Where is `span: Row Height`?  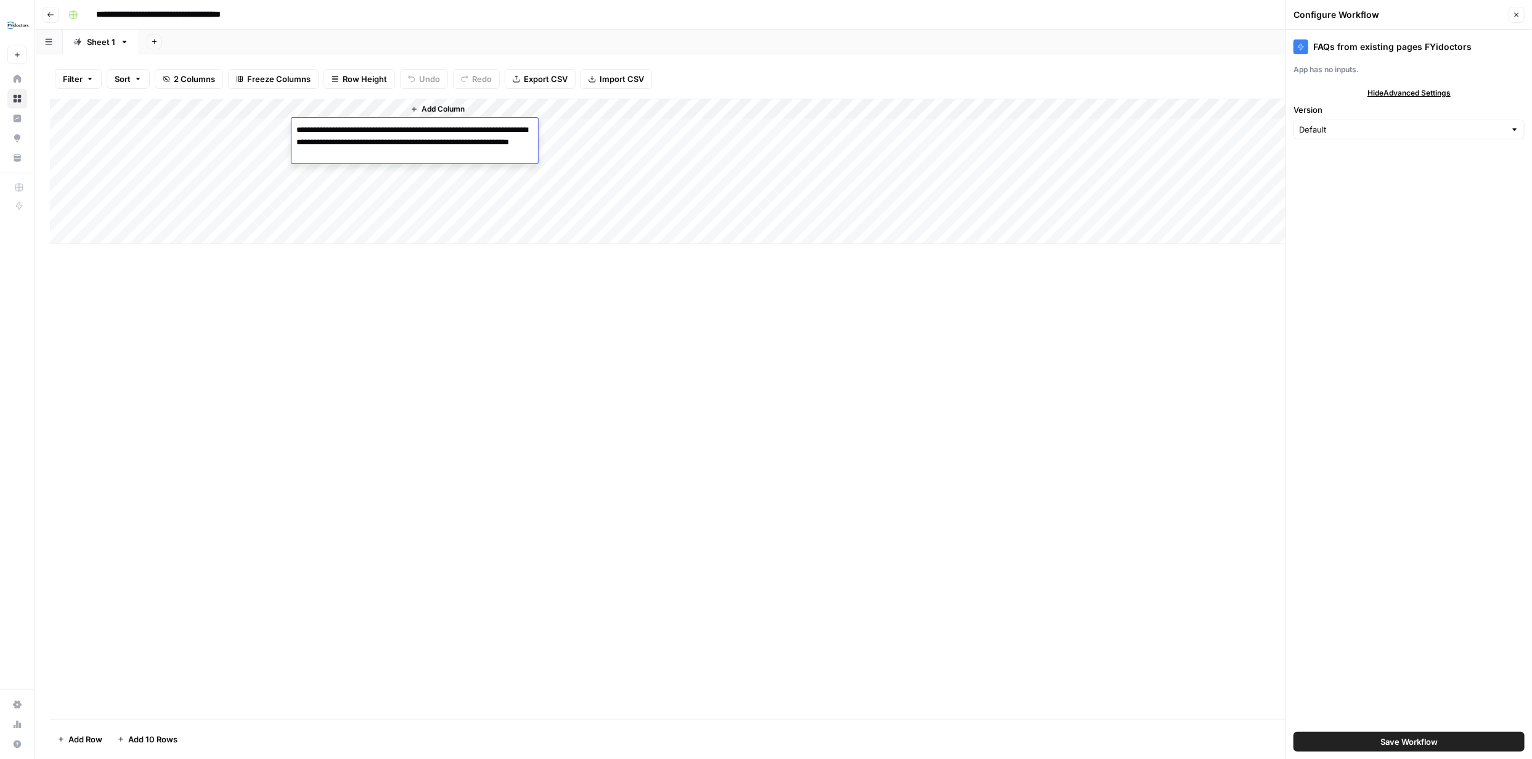
span: Row Height is located at coordinates (365, 79).